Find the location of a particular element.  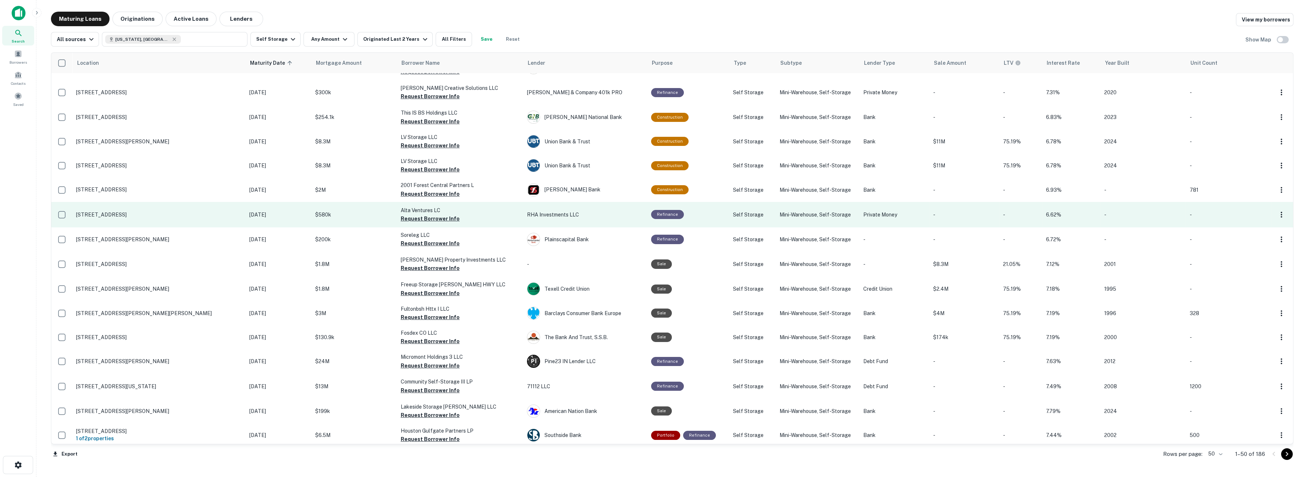

p: 328 is located at coordinates (1228, 313).